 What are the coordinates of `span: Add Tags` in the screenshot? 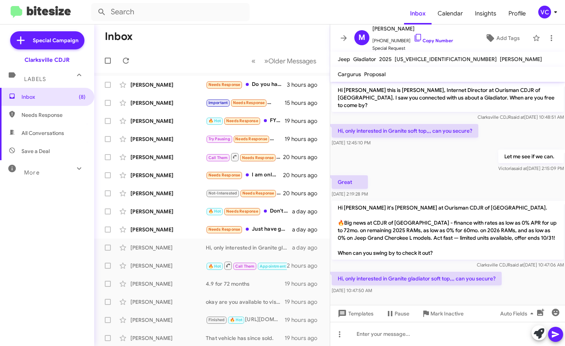 It's located at (508, 38).